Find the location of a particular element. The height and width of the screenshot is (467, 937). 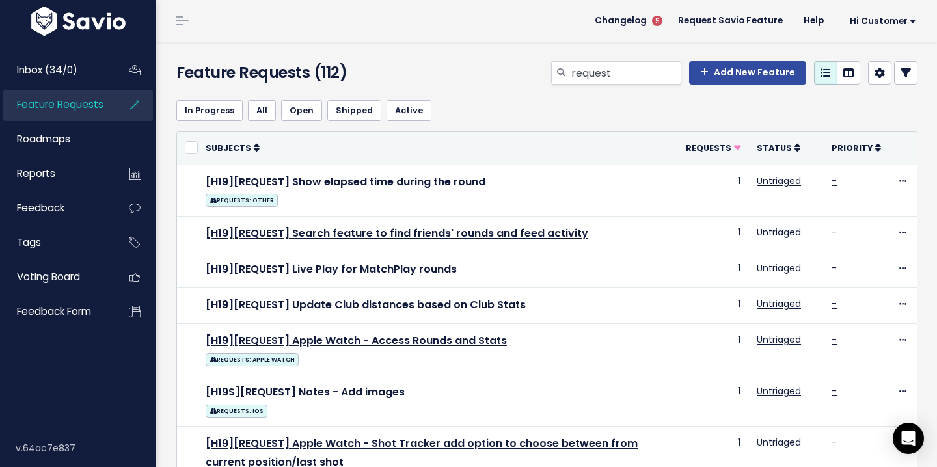

a: Feedback form is located at coordinates (55, 312).